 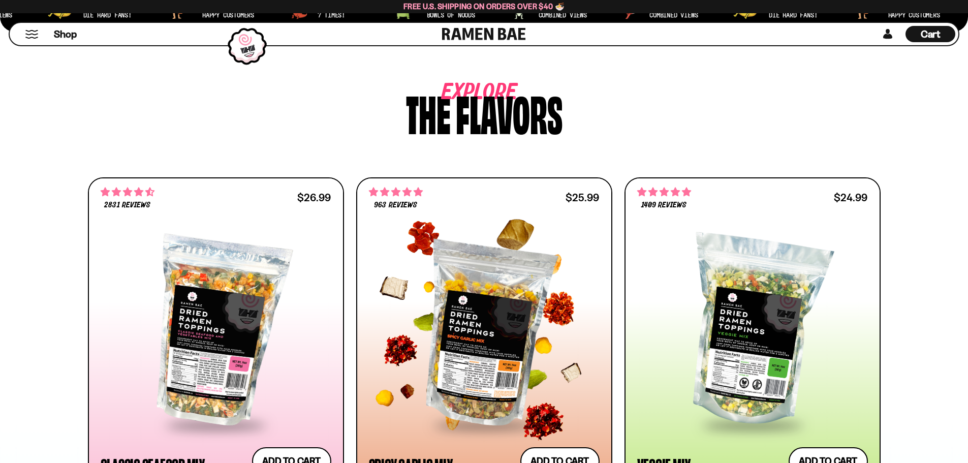 I want to click on div: Cart, so click(x=930, y=34).